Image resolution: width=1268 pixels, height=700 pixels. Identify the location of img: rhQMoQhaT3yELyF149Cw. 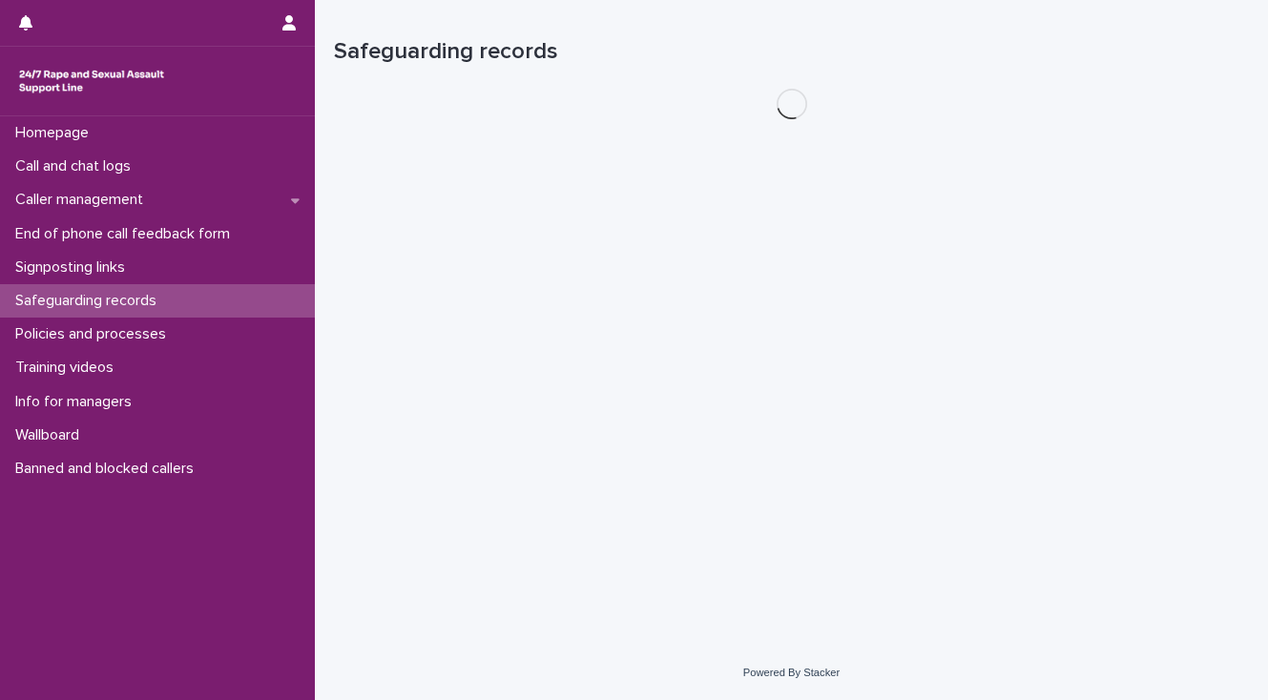
(92, 81).